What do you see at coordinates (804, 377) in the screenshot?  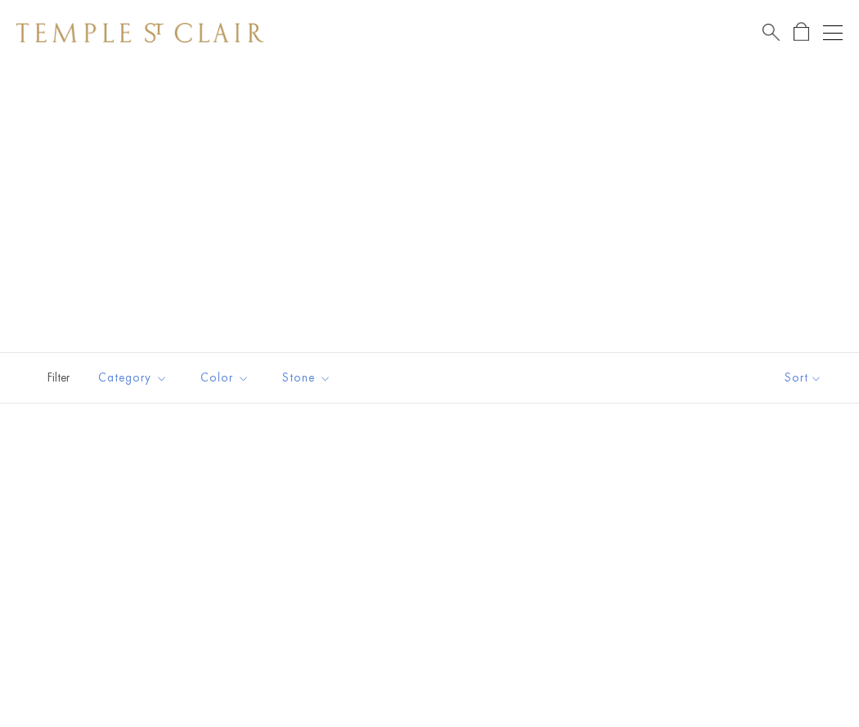 I see `button: Show sort by` at bounding box center [804, 377].